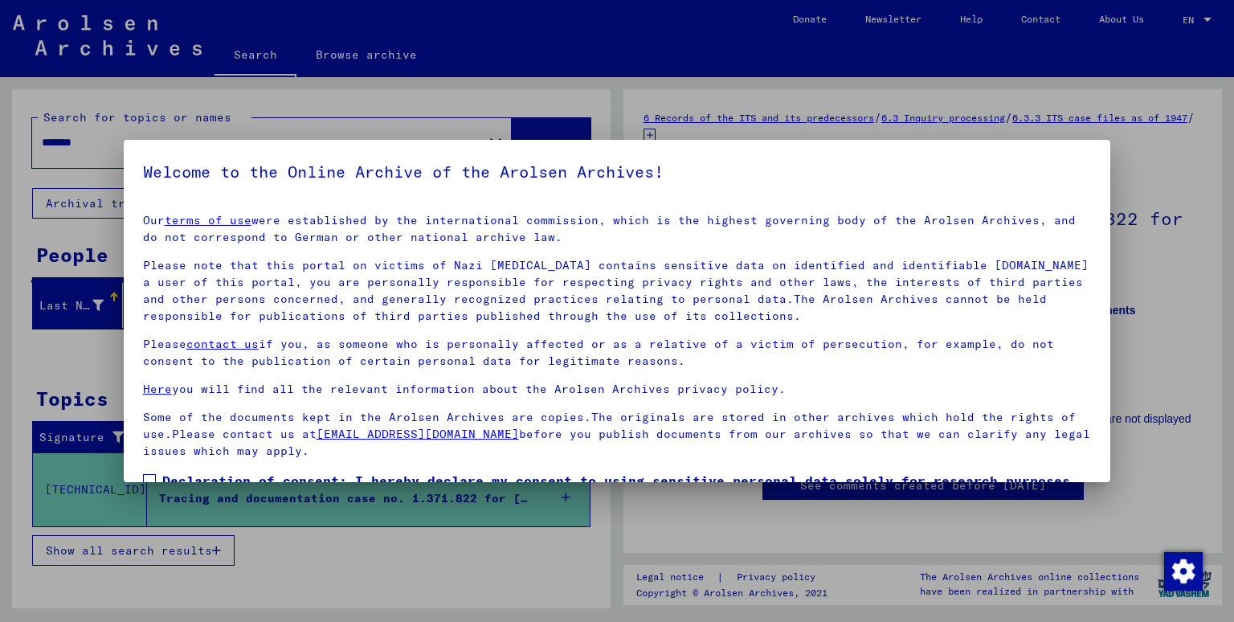 The image size is (1234, 622). Describe the element at coordinates (617, 434) in the screenshot. I see `p: Some of the documents kept in the Arolsen Archives are copies.The originals are stored in other a...` at that location.